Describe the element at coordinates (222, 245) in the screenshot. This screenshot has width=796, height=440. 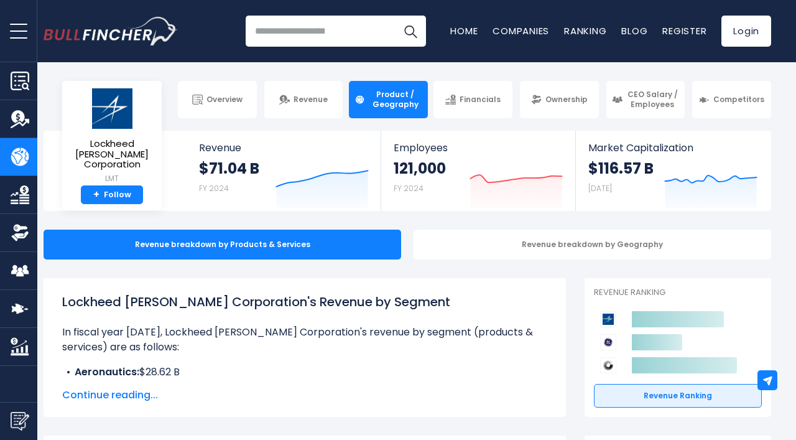
I see `div: Revenue breakdown by Products & Services` at that location.